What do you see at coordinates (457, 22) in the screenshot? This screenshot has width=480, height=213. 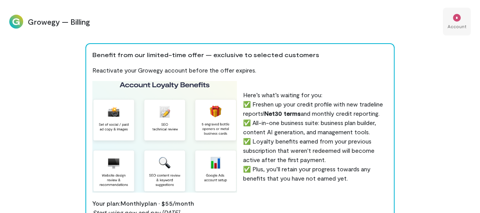 I see `div: *Account` at bounding box center [457, 22].